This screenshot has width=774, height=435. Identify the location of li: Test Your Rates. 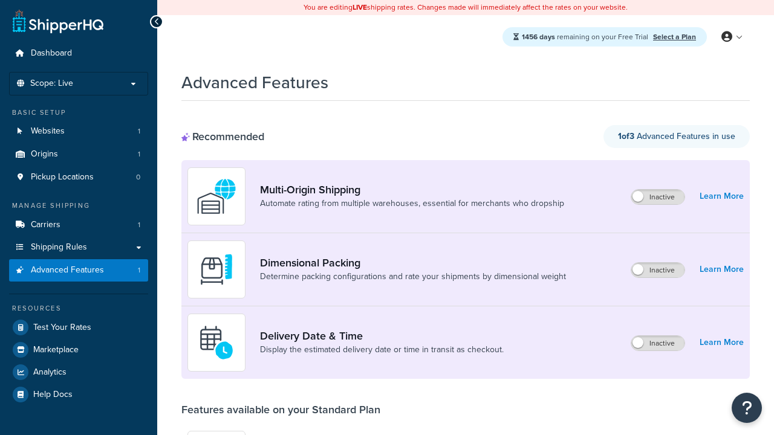
(79, 328).